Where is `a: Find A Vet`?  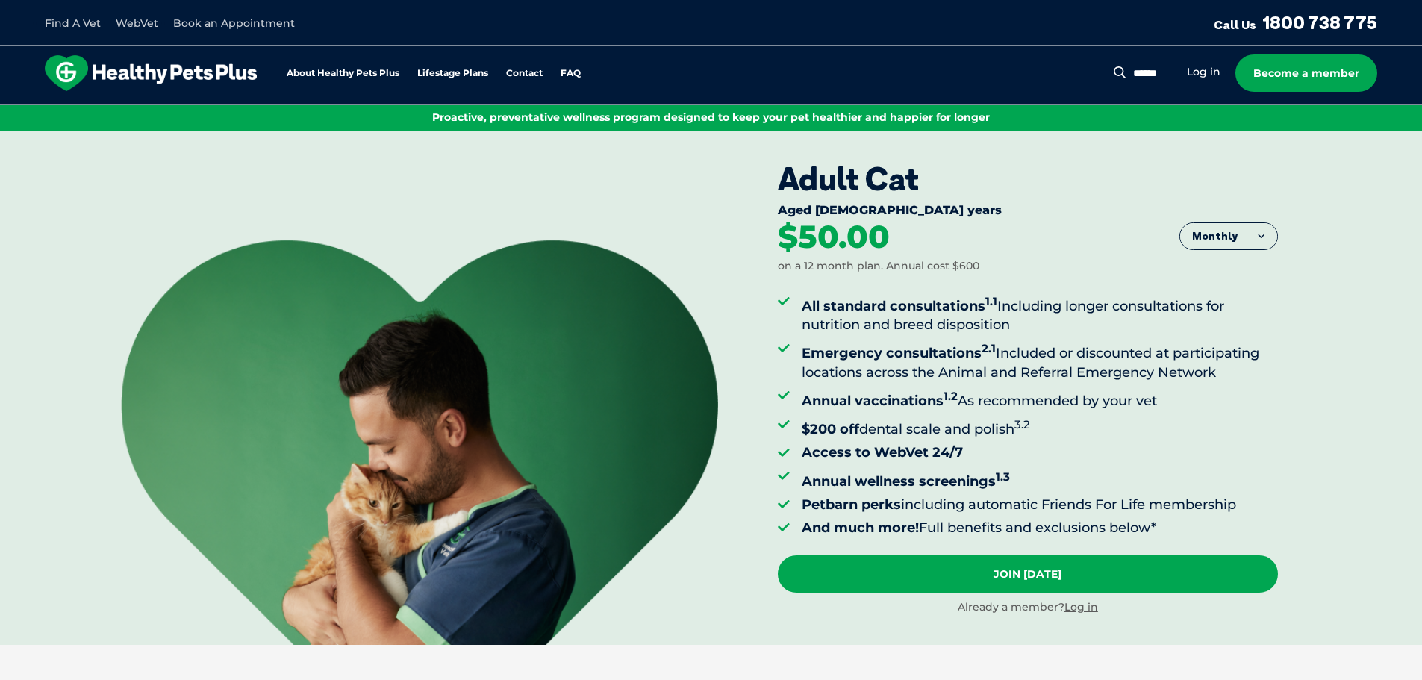 a: Find A Vet is located at coordinates (72, 23).